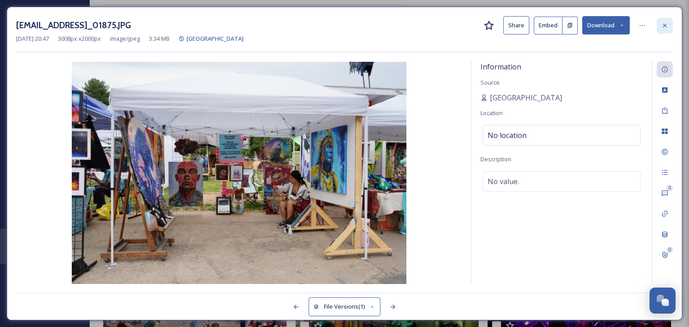 Image resolution: width=689 pixels, height=327 pixels. Describe the element at coordinates (662, 301) in the screenshot. I see `button: Open Chat` at that location.